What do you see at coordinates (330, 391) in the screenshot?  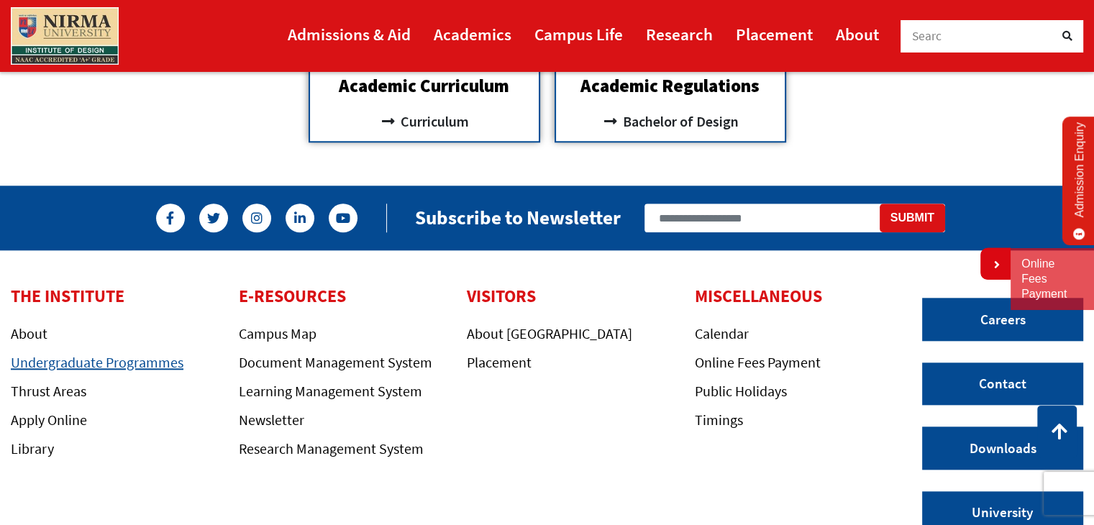 I see `a: Learning Management System` at bounding box center [330, 391].